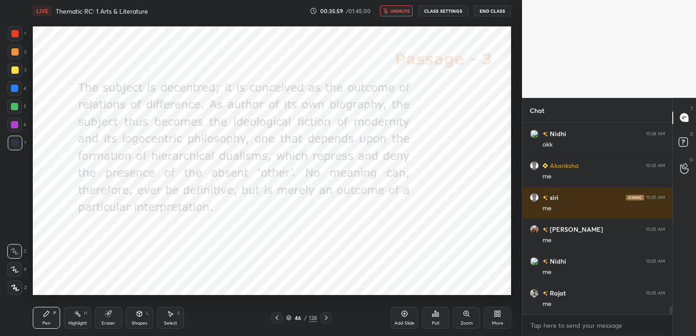 This screenshot has width=696, height=336. Describe the element at coordinates (17, 251) in the screenshot. I see `div: C` at that location.